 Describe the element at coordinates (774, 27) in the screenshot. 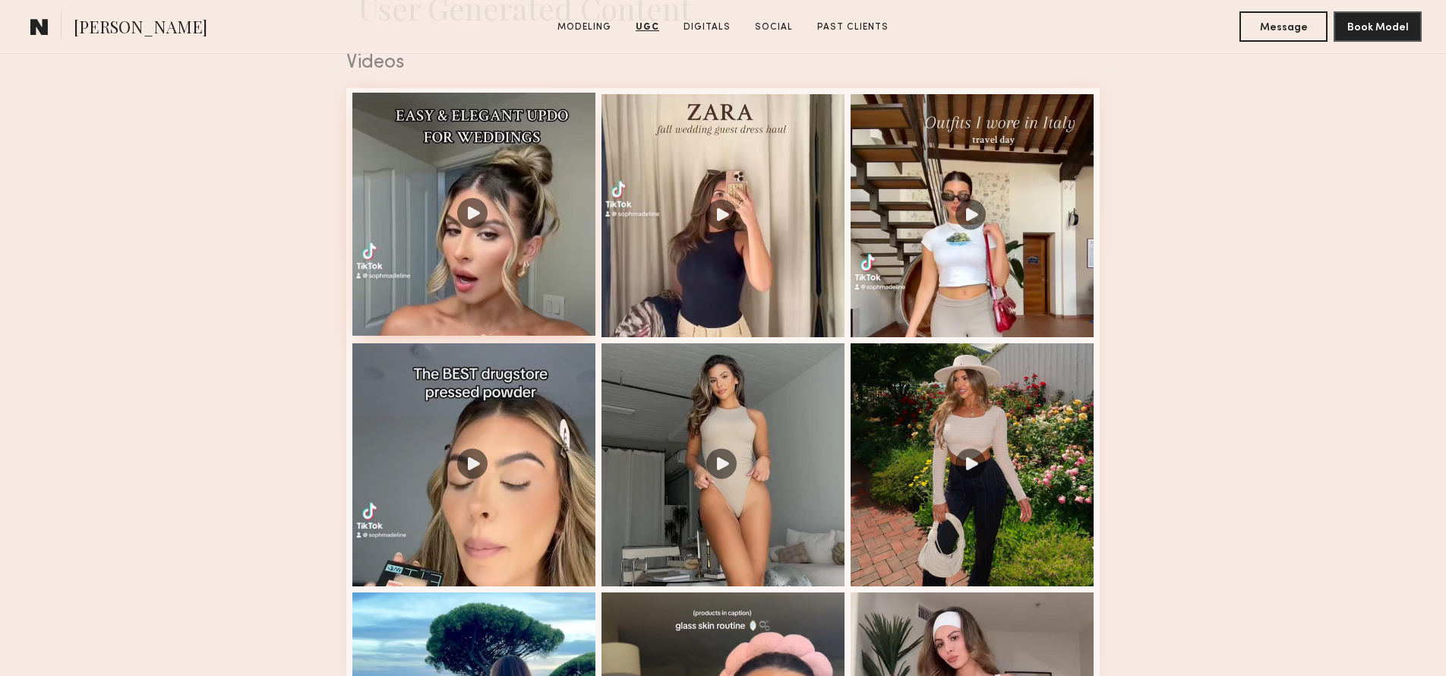

I see `a: Social` at that location.